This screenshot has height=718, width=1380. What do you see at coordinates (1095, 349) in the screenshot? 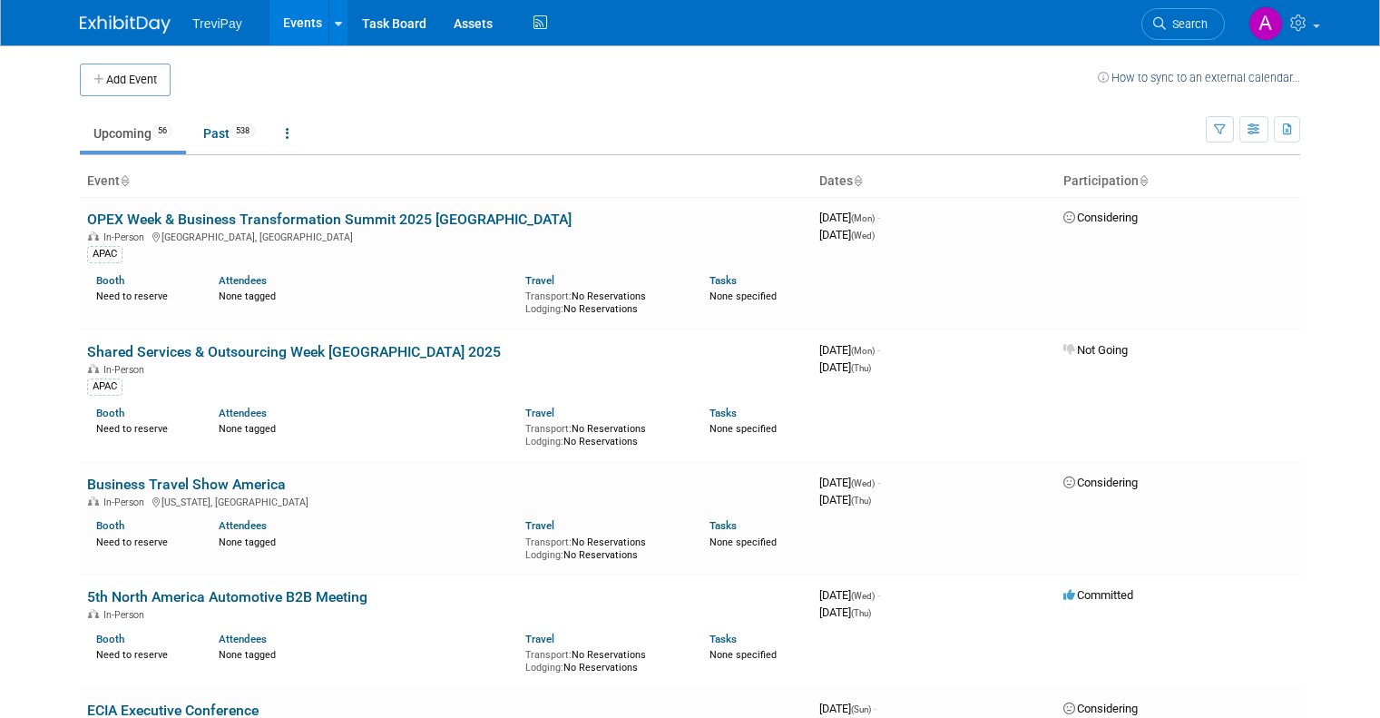
I see `span: Not Going` at bounding box center [1095, 349].